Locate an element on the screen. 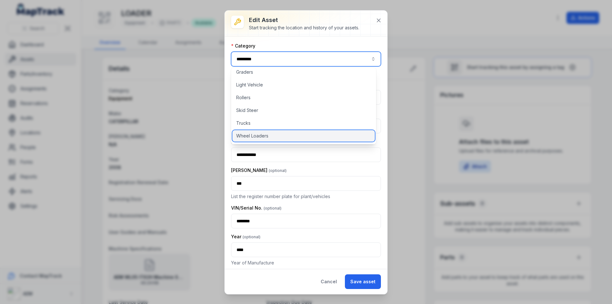 Image resolution: width=612 pixels, height=304 pixels. button: Save asset is located at coordinates (362, 281).